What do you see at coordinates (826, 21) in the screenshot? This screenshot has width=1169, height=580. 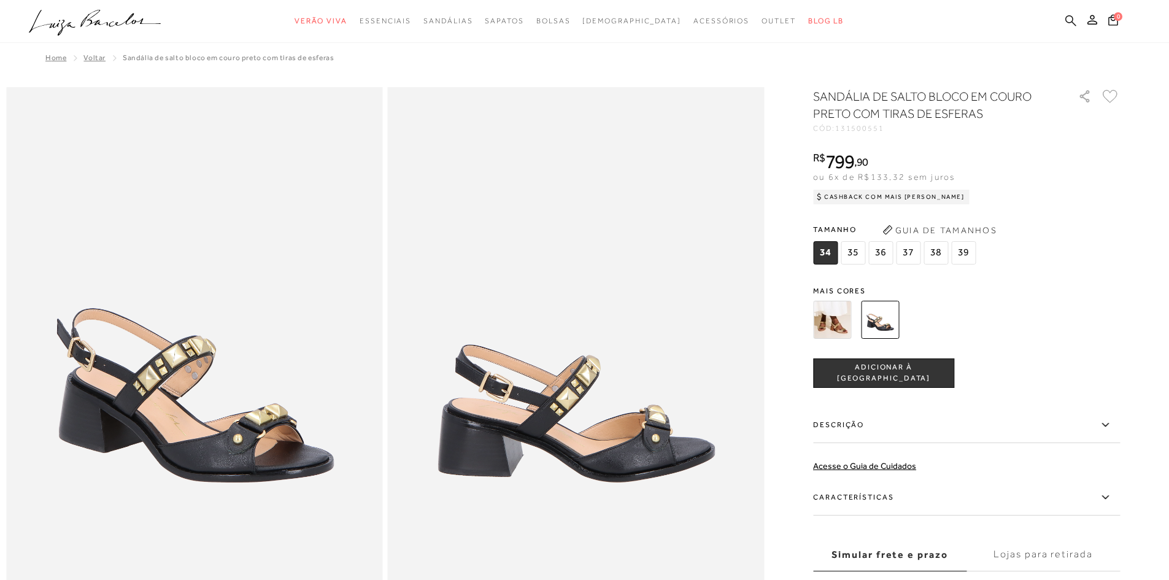 I see `span: BLOG LB` at bounding box center [826, 21].